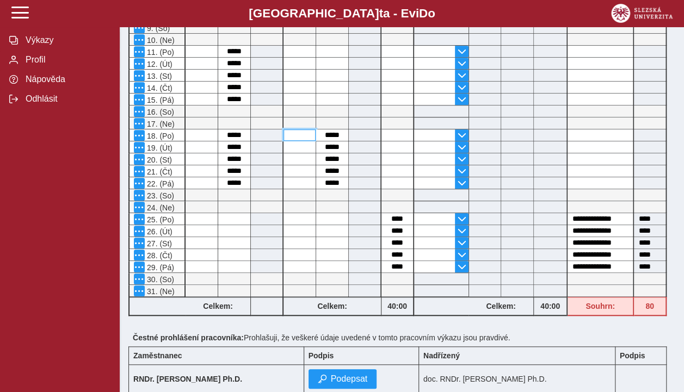 The height and width of the screenshot is (392, 684). Describe the element at coordinates (66, 79) in the screenshot. I see `span: Nápověda` at that location.